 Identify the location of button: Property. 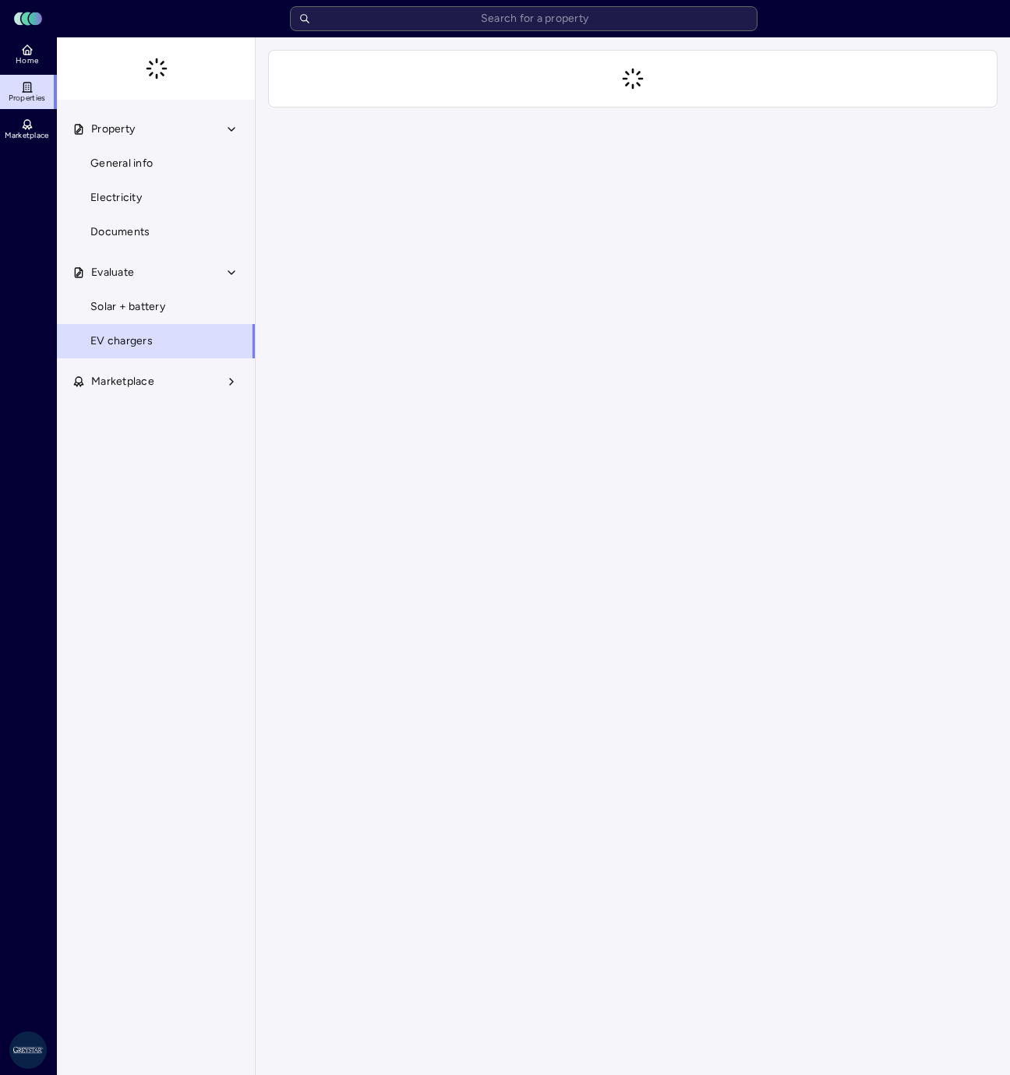
(157, 129).